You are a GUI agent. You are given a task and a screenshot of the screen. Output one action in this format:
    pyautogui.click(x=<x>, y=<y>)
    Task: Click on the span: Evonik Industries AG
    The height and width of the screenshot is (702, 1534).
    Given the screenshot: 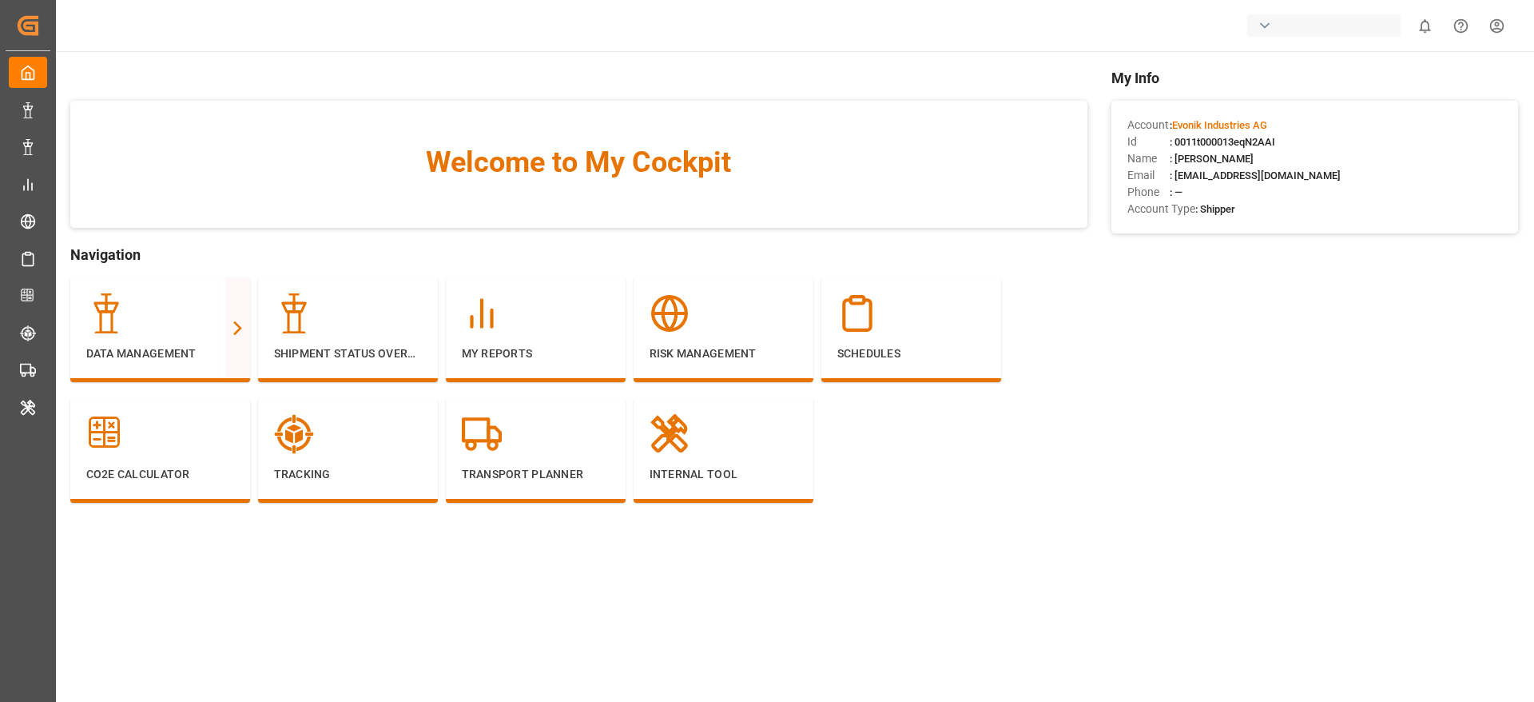 What is the action you would take?
    pyautogui.click(x=1219, y=125)
    